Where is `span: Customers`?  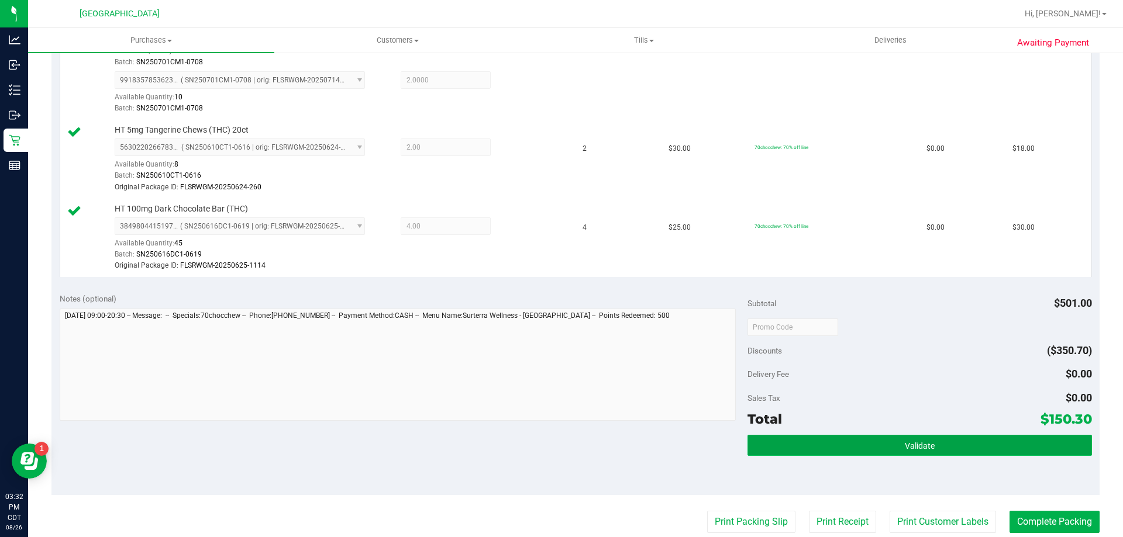 span: Customers is located at coordinates (397, 40).